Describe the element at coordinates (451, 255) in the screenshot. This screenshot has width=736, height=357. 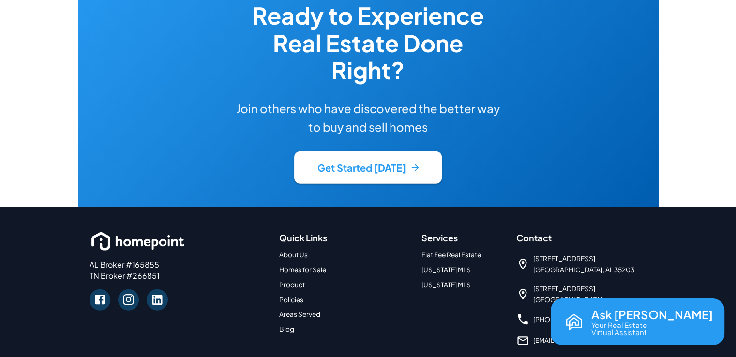
I see `a: Flat Fee Real Estate` at that location.